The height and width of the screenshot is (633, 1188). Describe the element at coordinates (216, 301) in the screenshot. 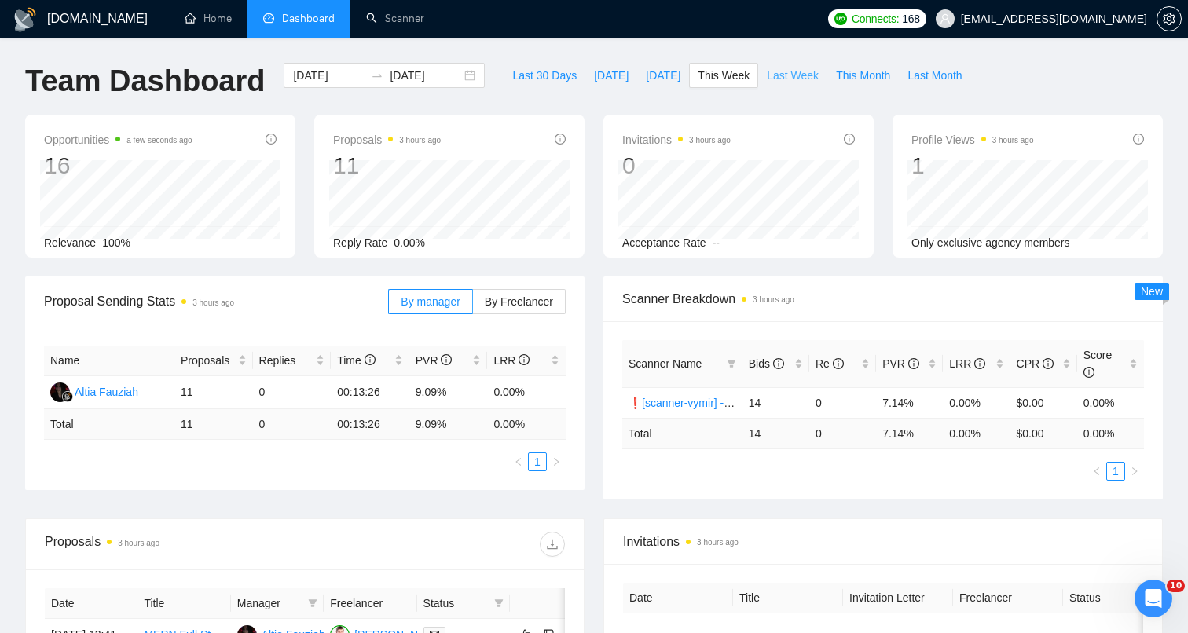

I see `span: Proposal Sending Stats` at that location.